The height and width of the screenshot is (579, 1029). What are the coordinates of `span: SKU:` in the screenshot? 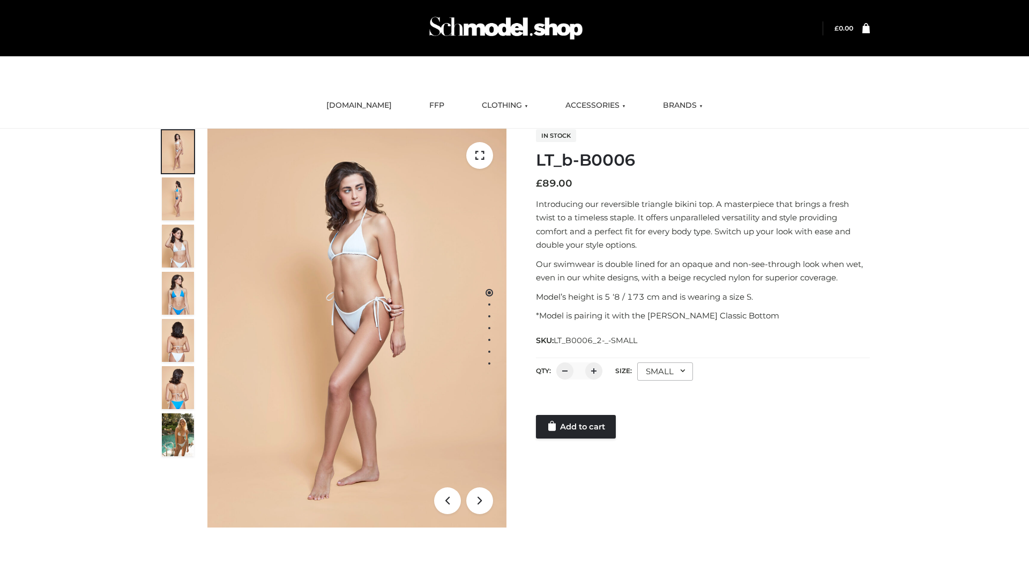 It's located at (587, 340).